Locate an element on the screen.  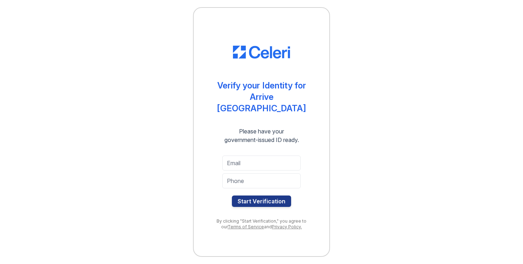
button: Start Verification is located at coordinates (261, 201).